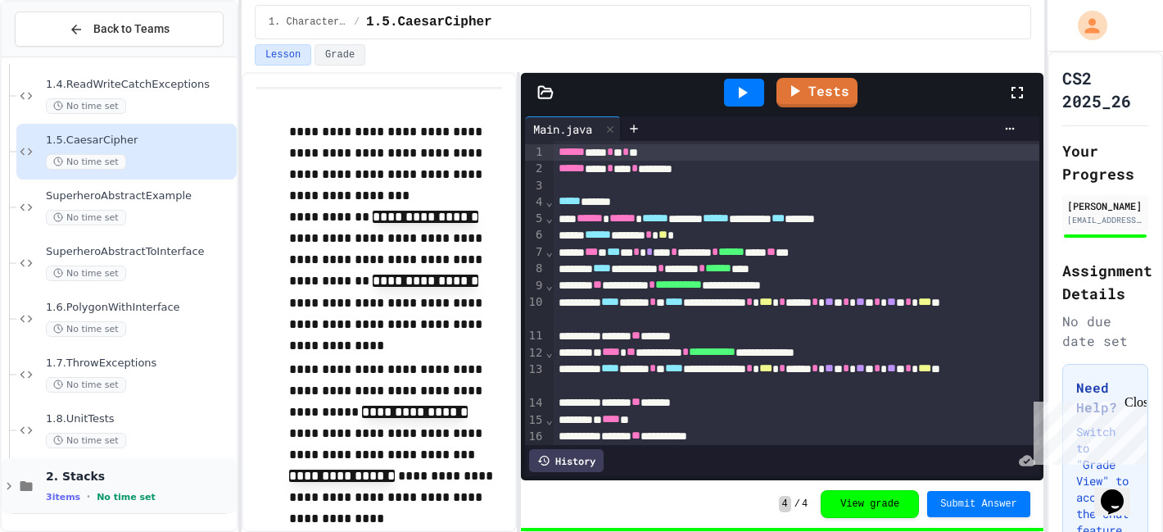 The width and height of the screenshot is (1163, 532). What do you see at coordinates (535, 252) in the screenshot?
I see `div: 7` at bounding box center [535, 252].